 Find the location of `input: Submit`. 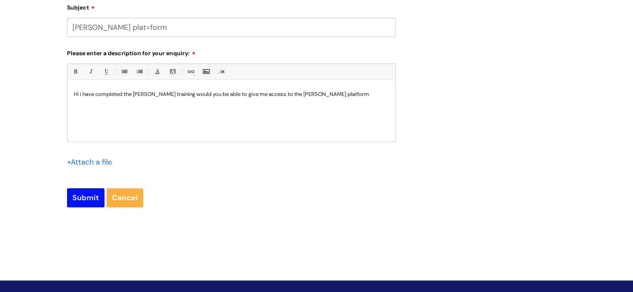

input: Submit is located at coordinates (86, 198).